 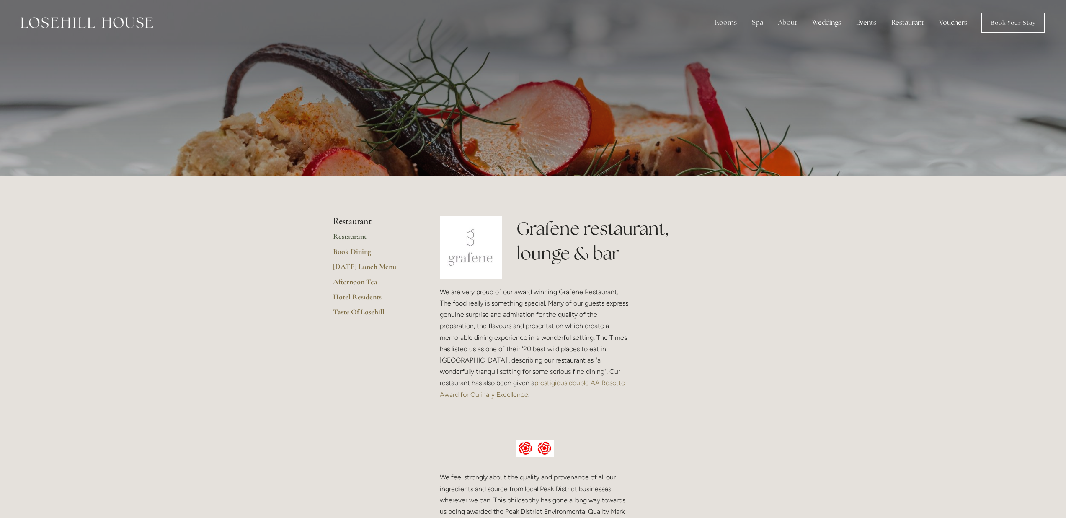 I want to click on a: Hotel Residents, so click(x=373, y=300).